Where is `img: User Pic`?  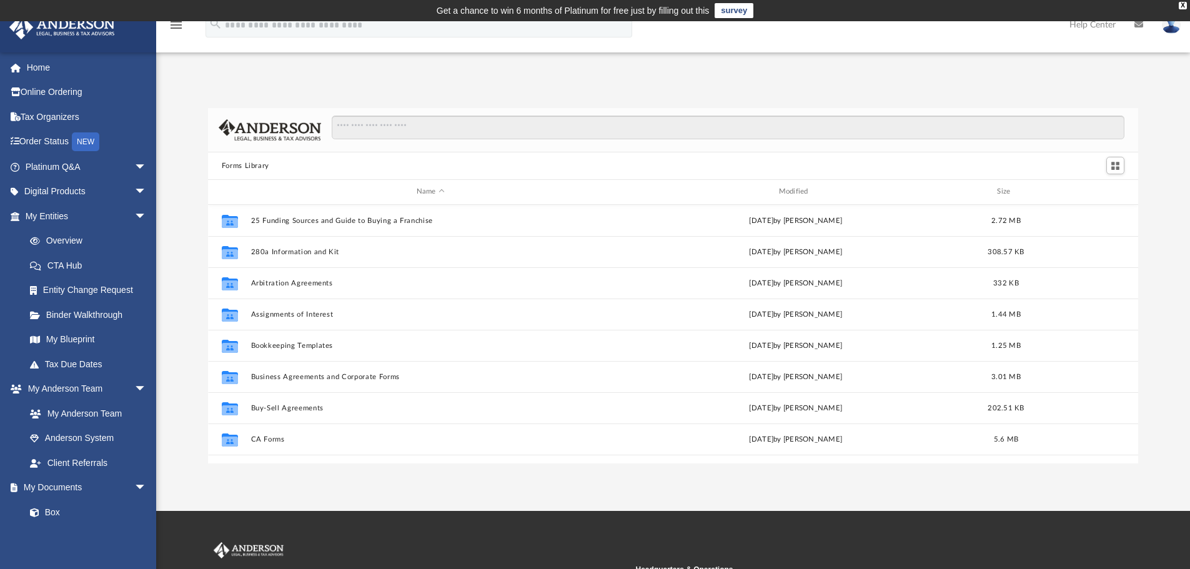 img: User Pic is located at coordinates (1171, 24).